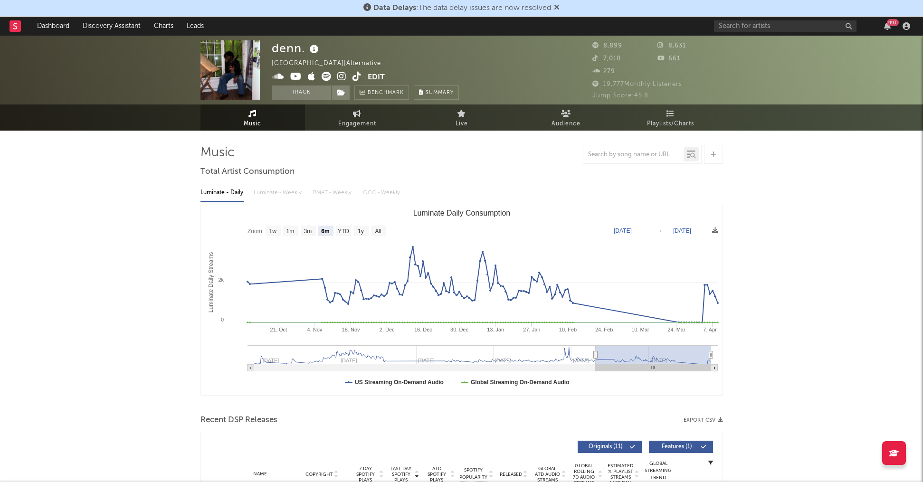 Image resolution: width=923 pixels, height=482 pixels. I want to click on span: Originals ( 11 ), so click(606, 447).